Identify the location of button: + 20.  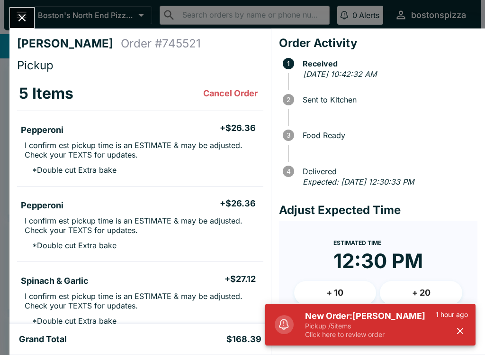
(421, 292).